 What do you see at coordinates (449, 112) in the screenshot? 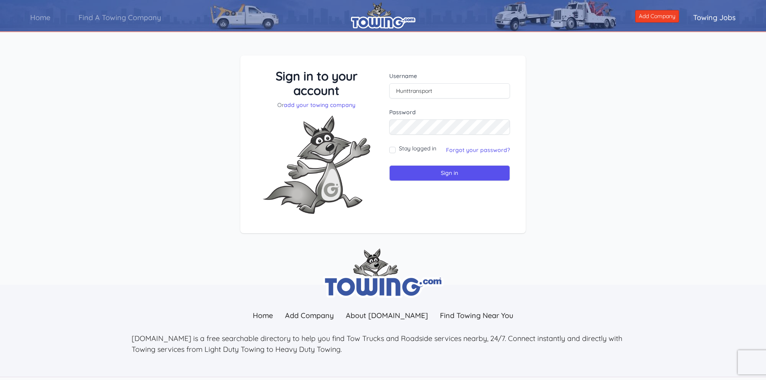
I see `label: Password` at bounding box center [449, 112].